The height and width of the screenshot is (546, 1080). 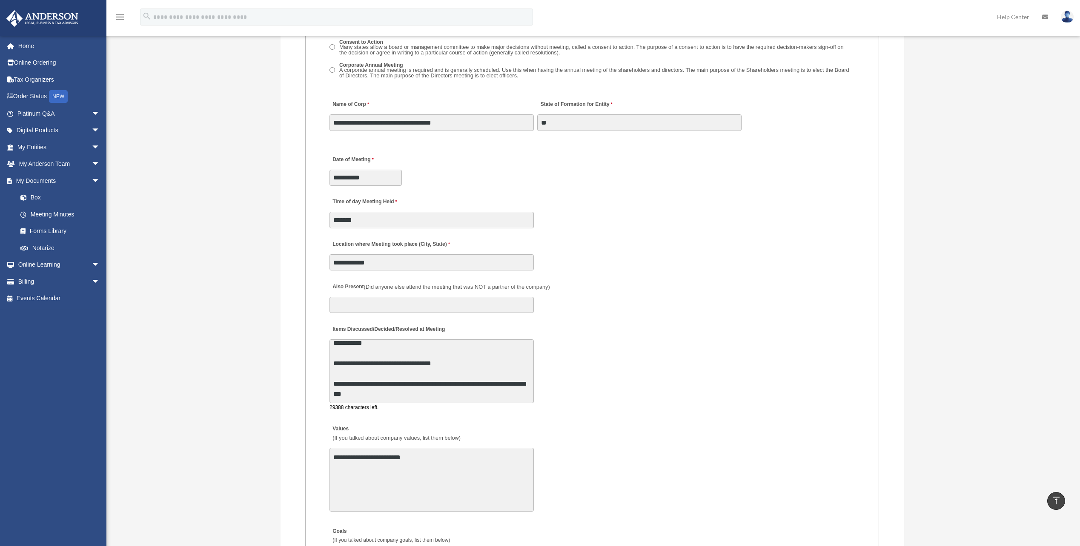 What do you see at coordinates (59, 265) in the screenshot?
I see `a: Online Learningarrow_drop_down` at bounding box center [59, 265].